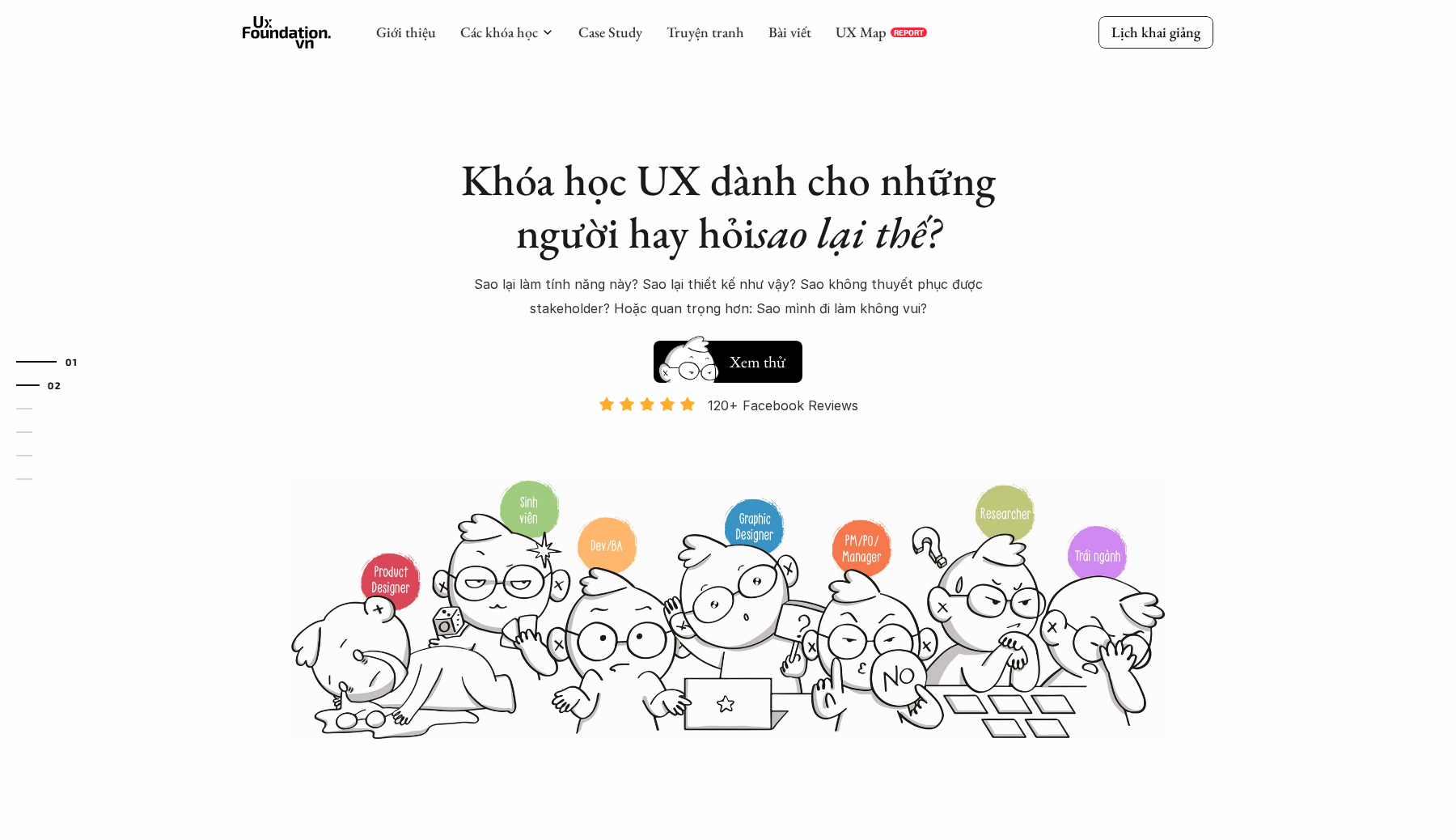 The width and height of the screenshot is (1456, 840). I want to click on a: Bài viết, so click(789, 31).